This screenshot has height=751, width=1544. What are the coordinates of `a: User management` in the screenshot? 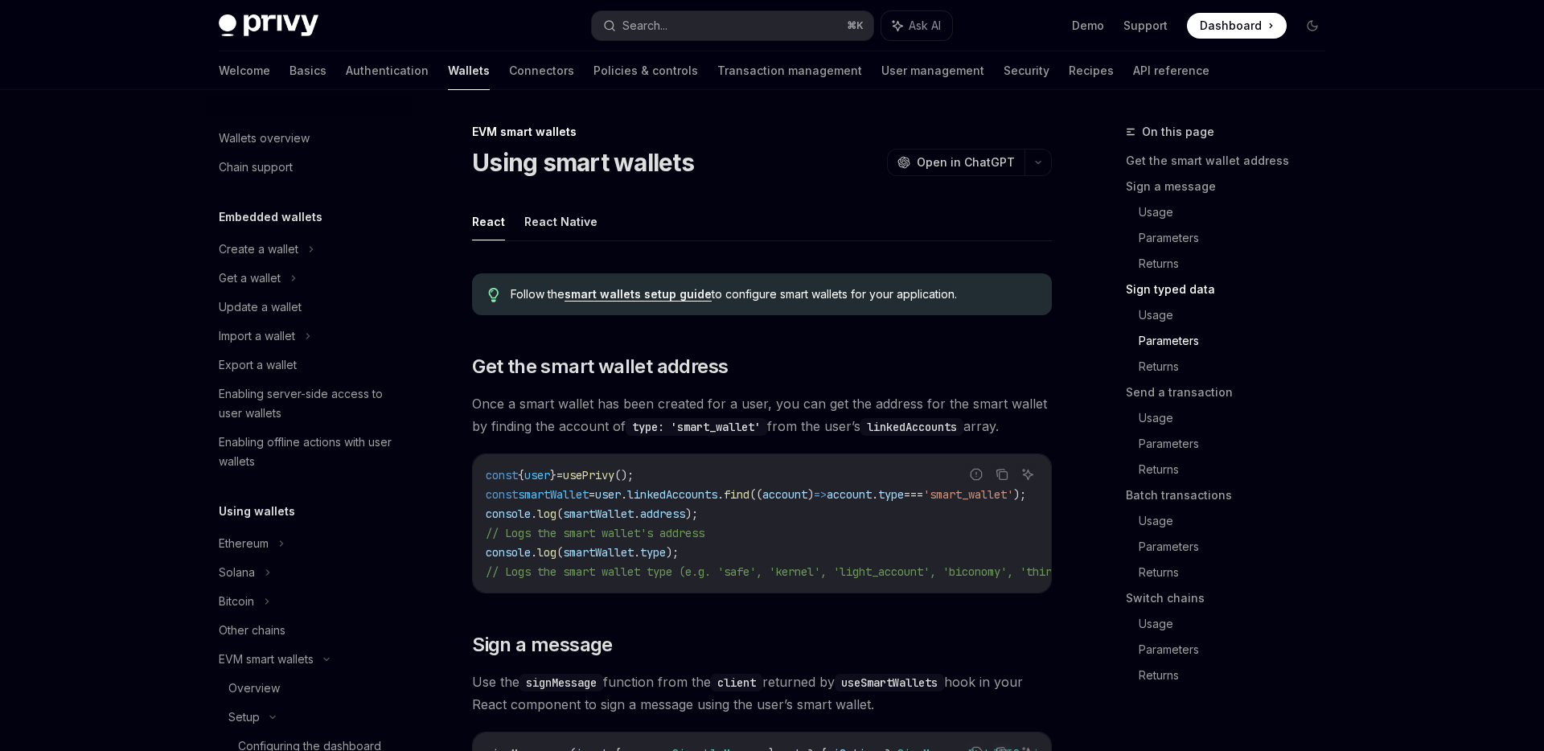 It's located at (933, 71).